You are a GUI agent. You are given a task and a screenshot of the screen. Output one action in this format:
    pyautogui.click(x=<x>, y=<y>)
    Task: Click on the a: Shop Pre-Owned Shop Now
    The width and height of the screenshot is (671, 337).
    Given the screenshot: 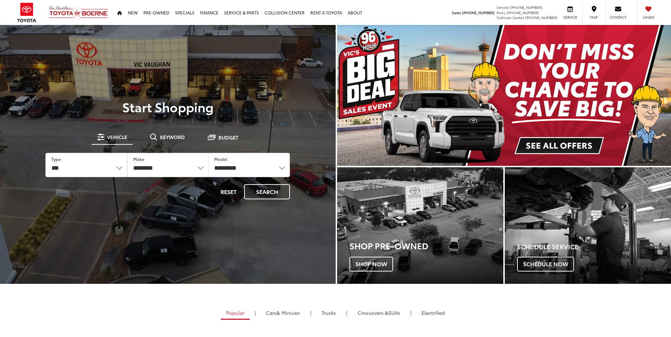 What is the action you would take?
    pyautogui.click(x=420, y=225)
    